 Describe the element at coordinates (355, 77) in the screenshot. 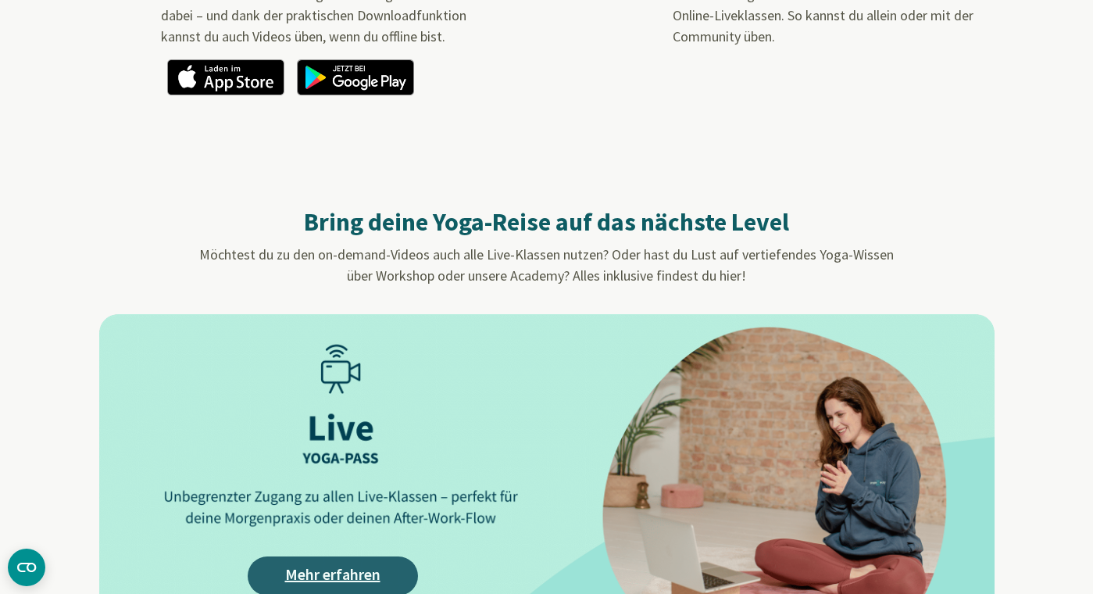

I see `img: app_googleplay_de.png` at that location.